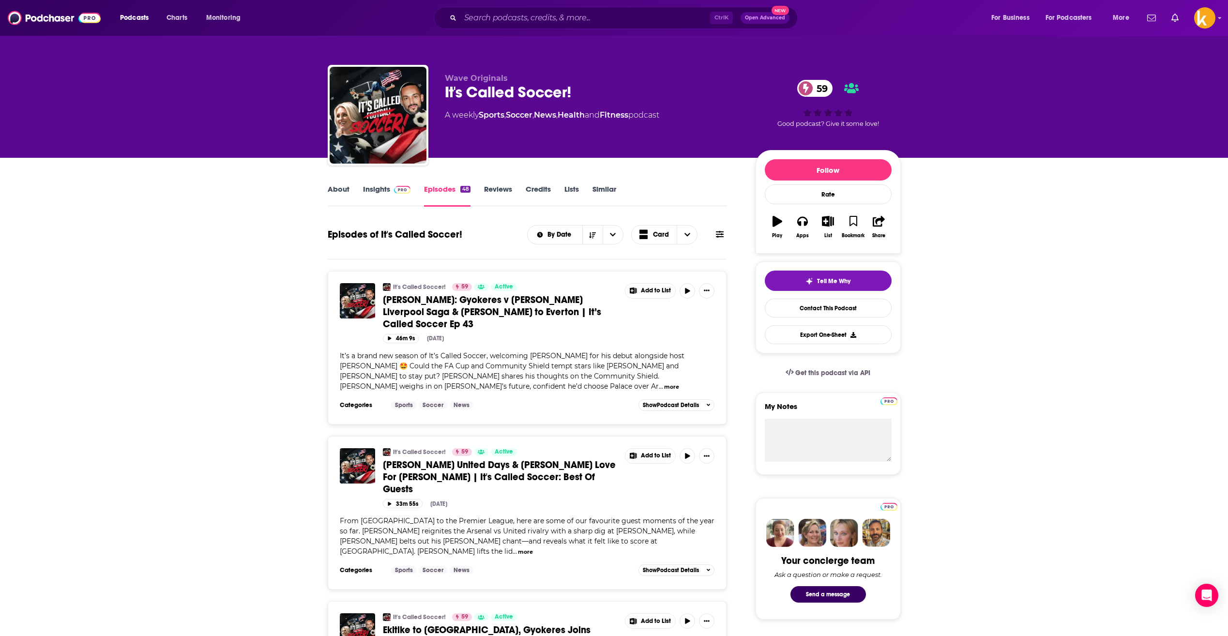 The height and width of the screenshot is (636, 1228). I want to click on div: A weekly podcast, so click(552, 115).